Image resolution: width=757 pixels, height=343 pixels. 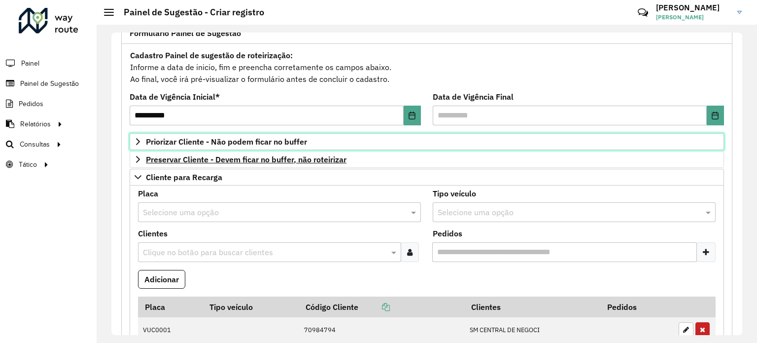 What do you see at coordinates (533, 330) in the screenshot?
I see `td: SM CENTRAL DE NEGOCI` at bounding box center [533, 330].